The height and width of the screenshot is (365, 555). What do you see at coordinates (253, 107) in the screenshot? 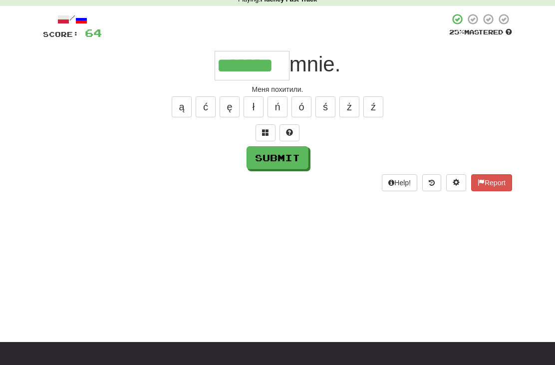
I see `button: ł` at bounding box center [253, 107].